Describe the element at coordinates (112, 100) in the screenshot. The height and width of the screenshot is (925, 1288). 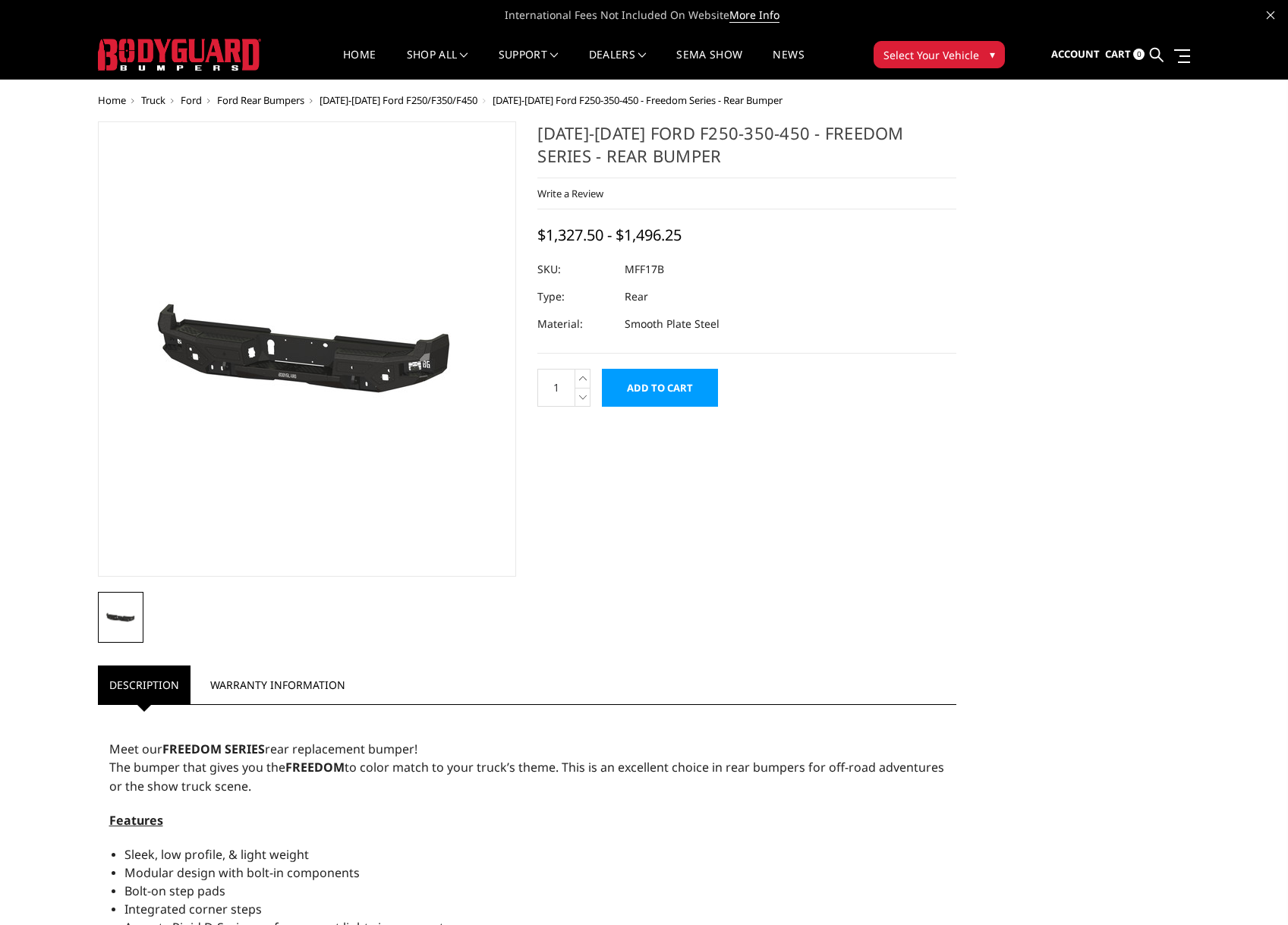
I see `span: Home` at that location.